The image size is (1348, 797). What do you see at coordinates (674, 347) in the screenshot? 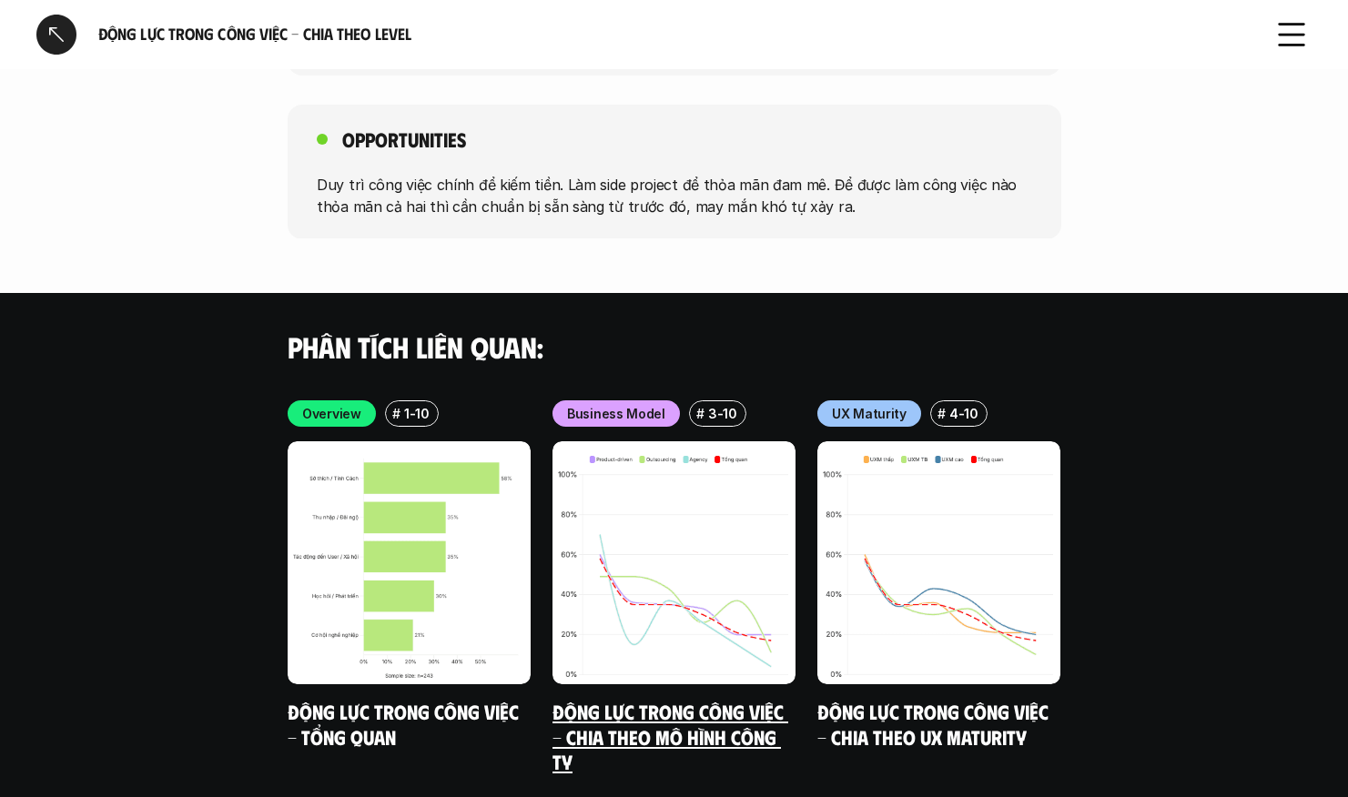
I see `h4: Phân tích liên quan:` at bounding box center [674, 347].